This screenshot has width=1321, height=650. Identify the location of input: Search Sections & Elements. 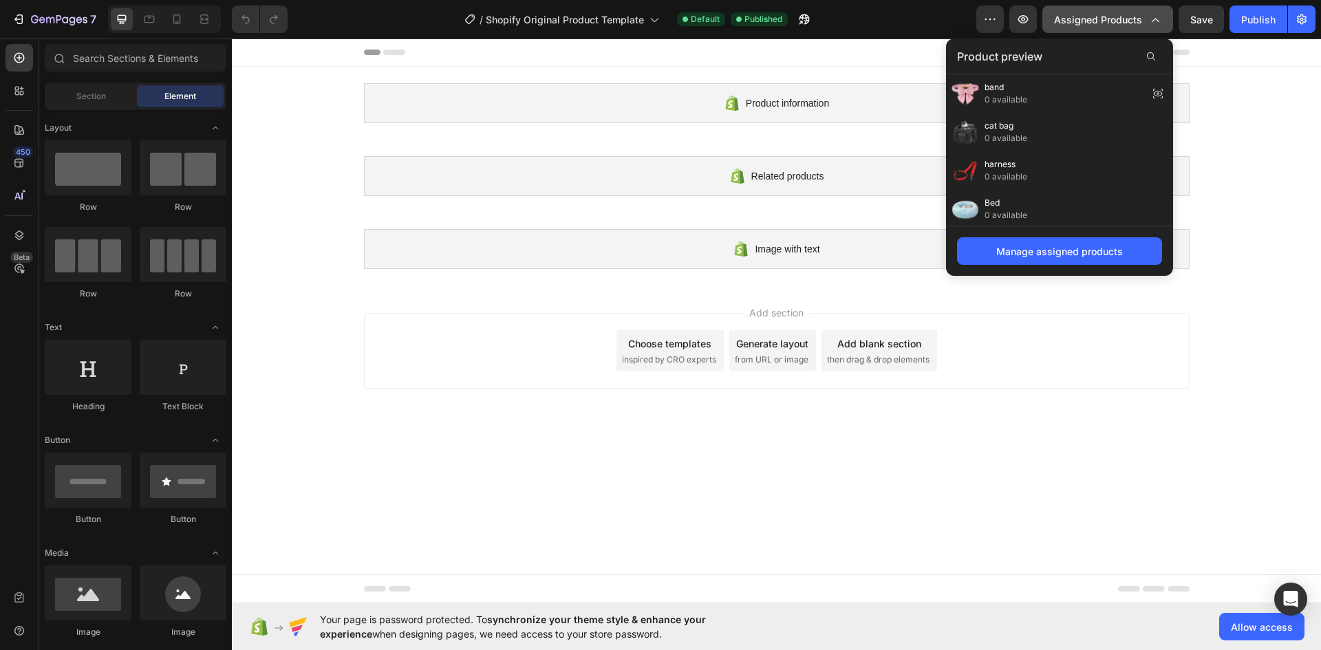
(135, 58).